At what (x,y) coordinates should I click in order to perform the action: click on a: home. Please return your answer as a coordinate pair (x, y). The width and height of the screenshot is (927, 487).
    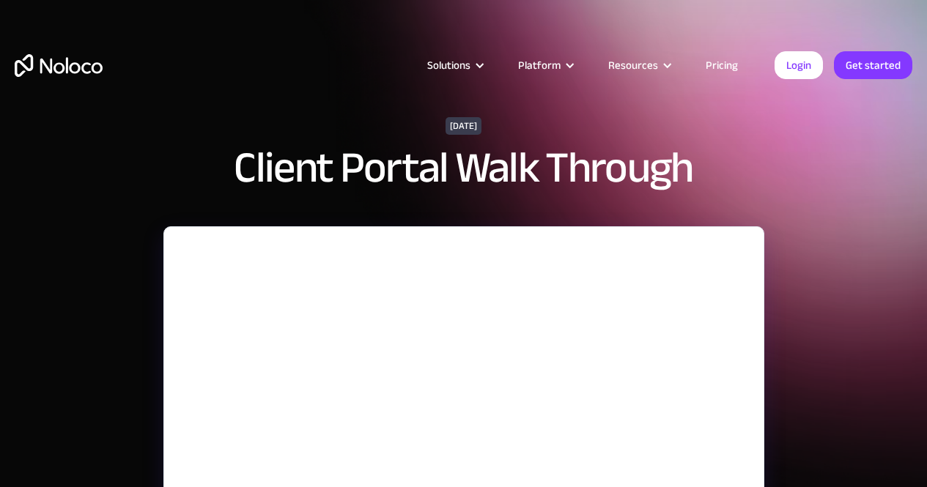
    Looking at the image, I should click on (59, 65).